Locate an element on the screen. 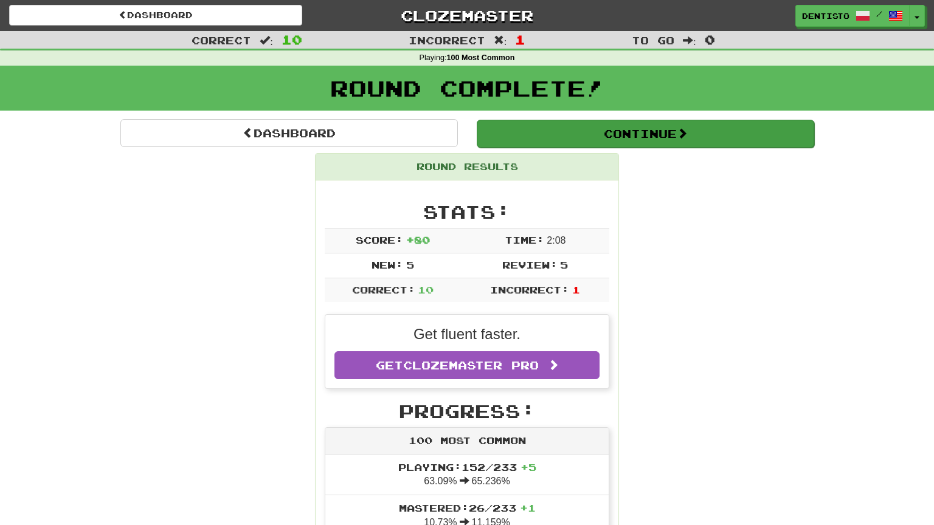 This screenshot has width=934, height=525. span: To go is located at coordinates (653, 40).